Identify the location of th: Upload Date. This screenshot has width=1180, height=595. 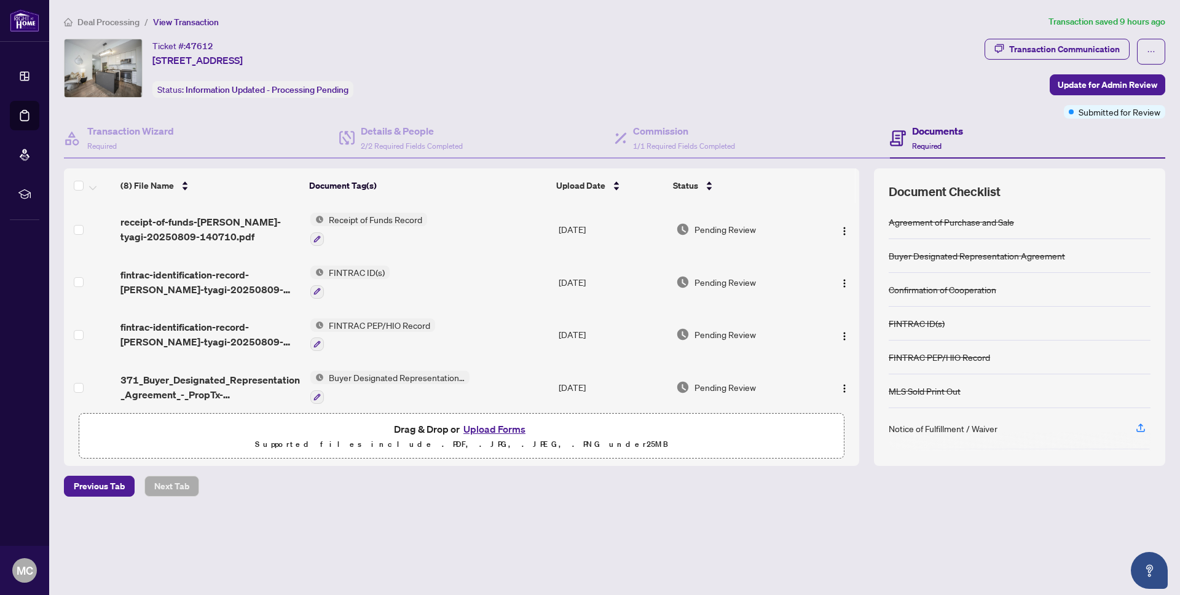
(610, 186).